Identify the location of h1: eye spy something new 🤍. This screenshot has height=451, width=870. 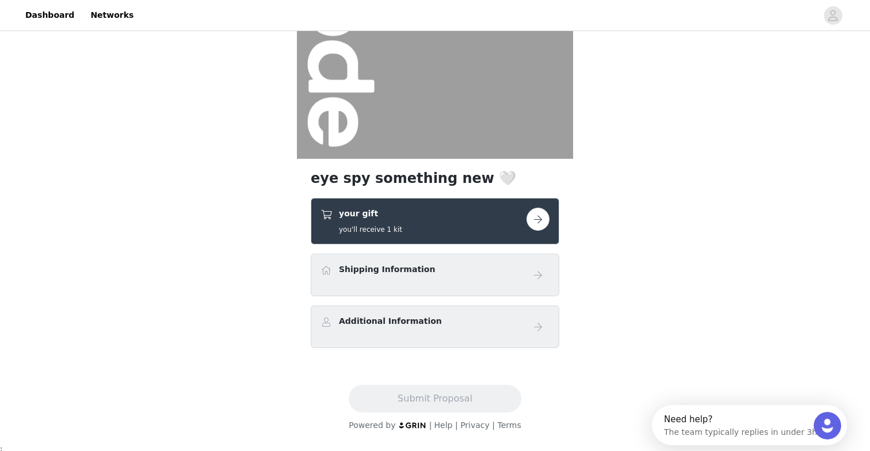
(435, 178).